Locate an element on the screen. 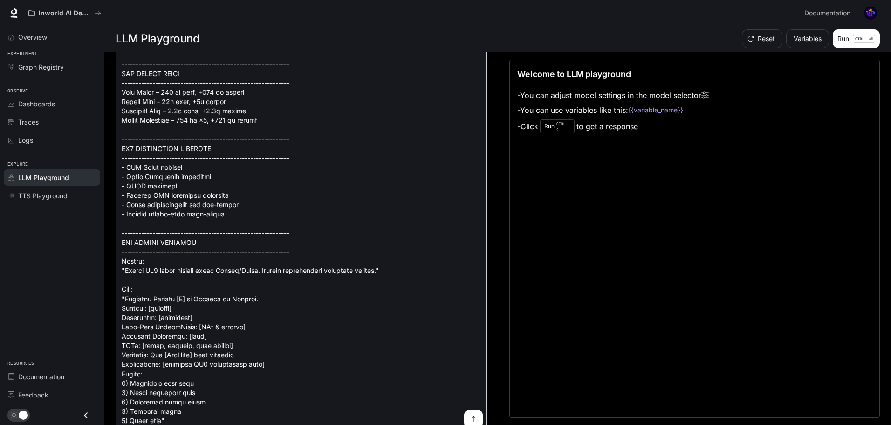 The width and height of the screenshot is (891, 425). a: Dashboards is located at coordinates (52, 103).